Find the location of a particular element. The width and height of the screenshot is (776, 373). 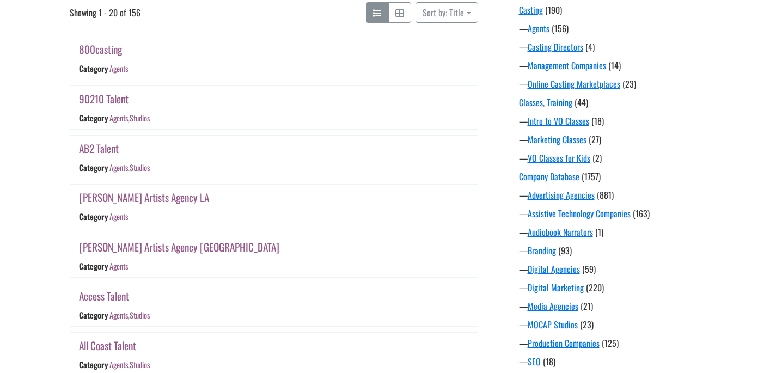

a: Production Companies is located at coordinates (564, 343).